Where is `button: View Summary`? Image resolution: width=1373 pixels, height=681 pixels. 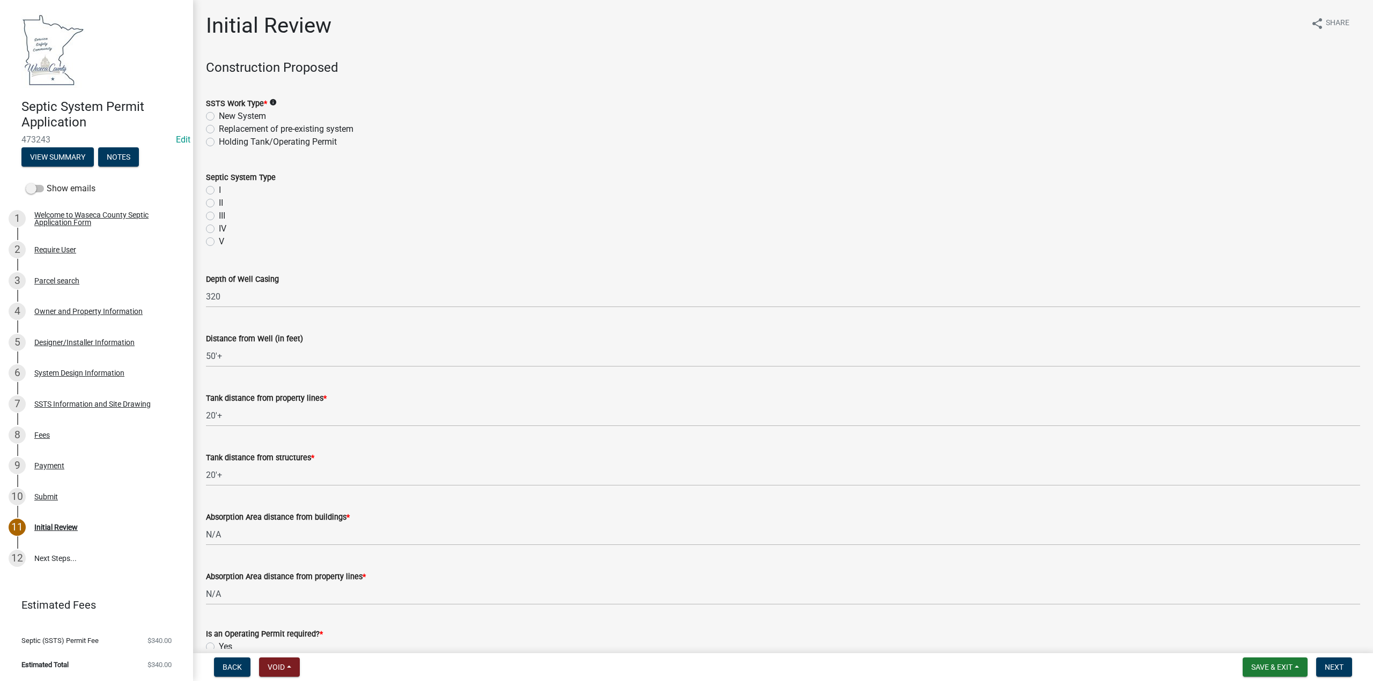 button: View Summary is located at coordinates (57, 157).